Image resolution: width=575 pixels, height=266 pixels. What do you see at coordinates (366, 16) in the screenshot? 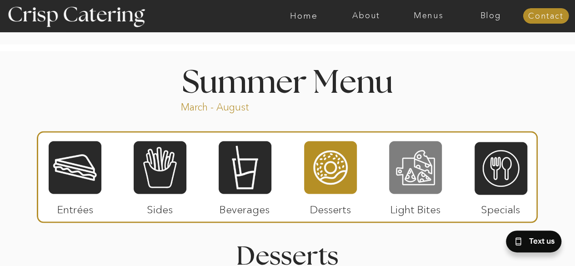
I see `nav: About` at bounding box center [366, 16].